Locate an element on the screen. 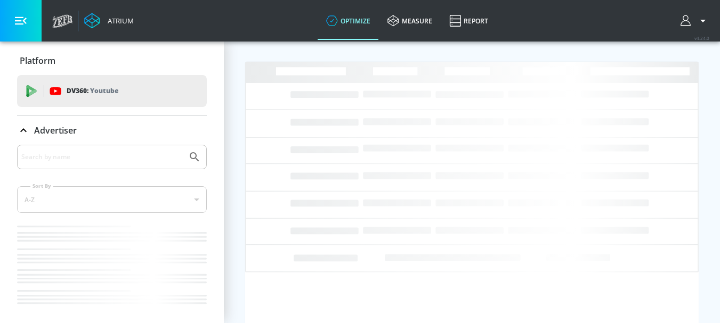 The height and width of the screenshot is (323, 720). div: Platform is located at coordinates (112, 61).